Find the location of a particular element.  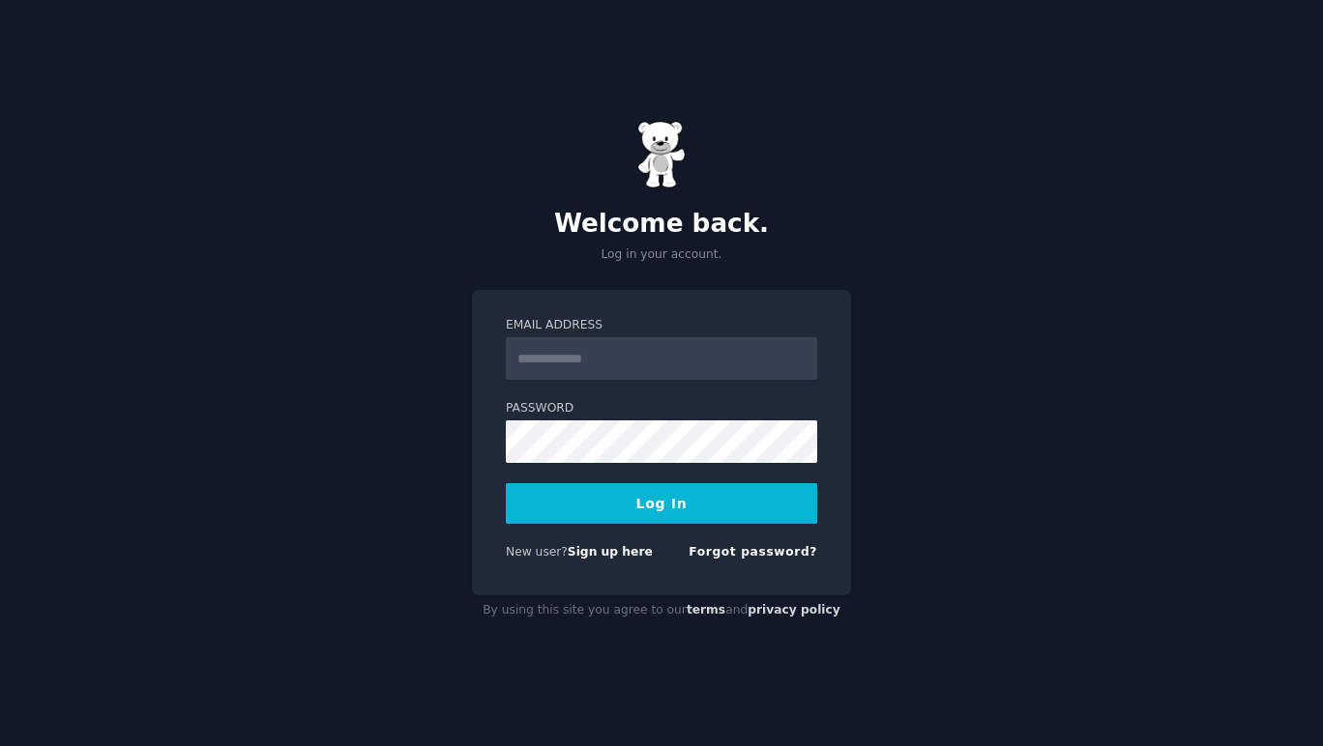

a: privacy policy is located at coordinates (794, 610).